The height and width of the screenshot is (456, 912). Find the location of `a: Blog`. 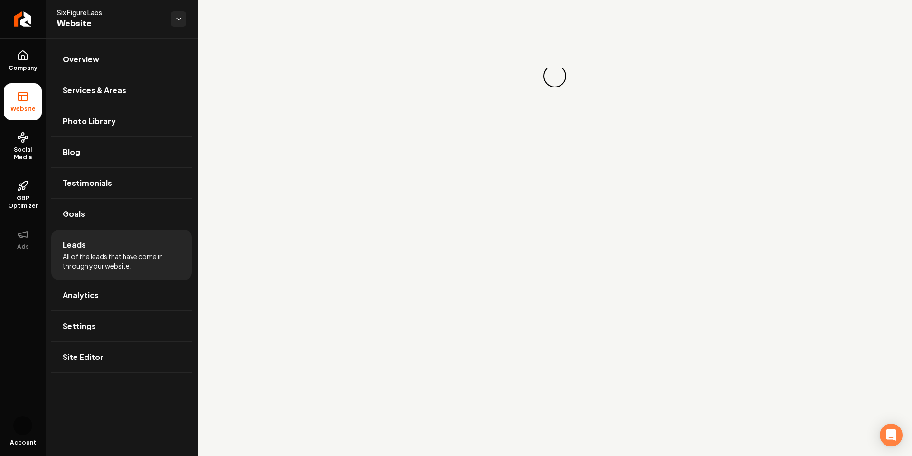

a: Blog is located at coordinates (122, 152).